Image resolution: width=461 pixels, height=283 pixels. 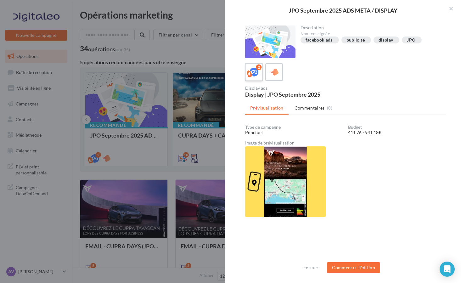 What do you see at coordinates (294, 127) in the screenshot?
I see `div: Type de campagne` at bounding box center [294, 127].